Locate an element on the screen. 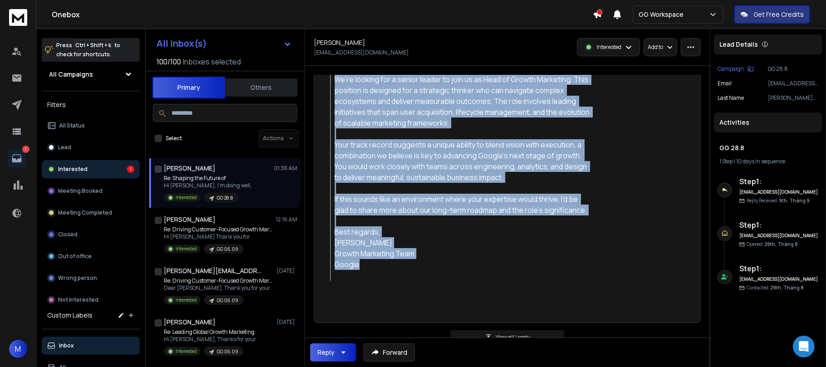  div: Your track record suggests a unique ability to blend vision with execution, a combination we beli... is located at coordinates (463, 161).